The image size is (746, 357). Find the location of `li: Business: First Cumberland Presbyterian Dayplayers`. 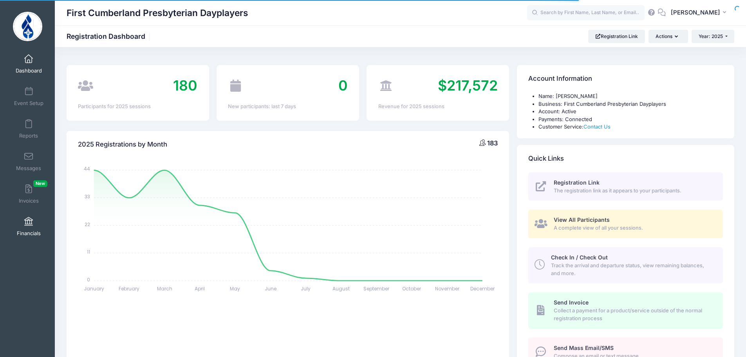

li: Business: First Cumberland Presbyterian Dayplayers is located at coordinates (631, 104).